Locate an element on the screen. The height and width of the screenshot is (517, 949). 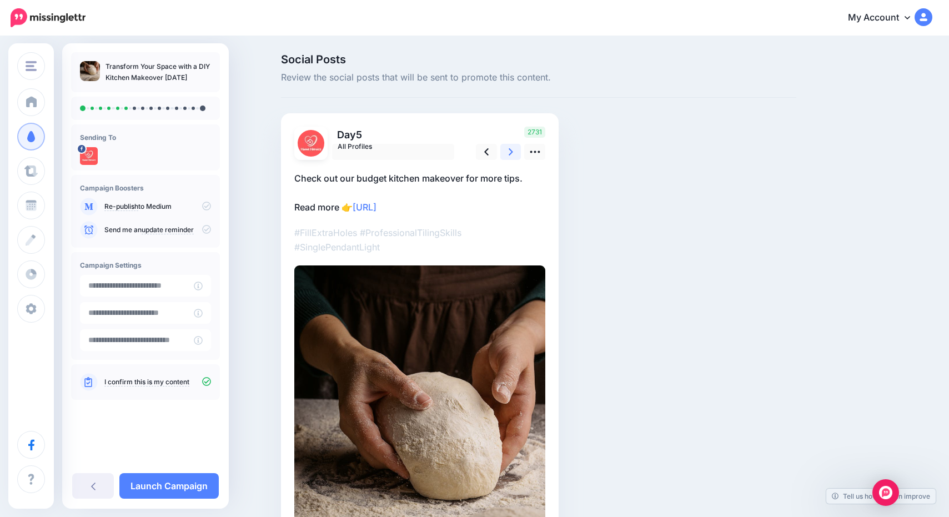
p: to Medium is located at coordinates (158, 207).